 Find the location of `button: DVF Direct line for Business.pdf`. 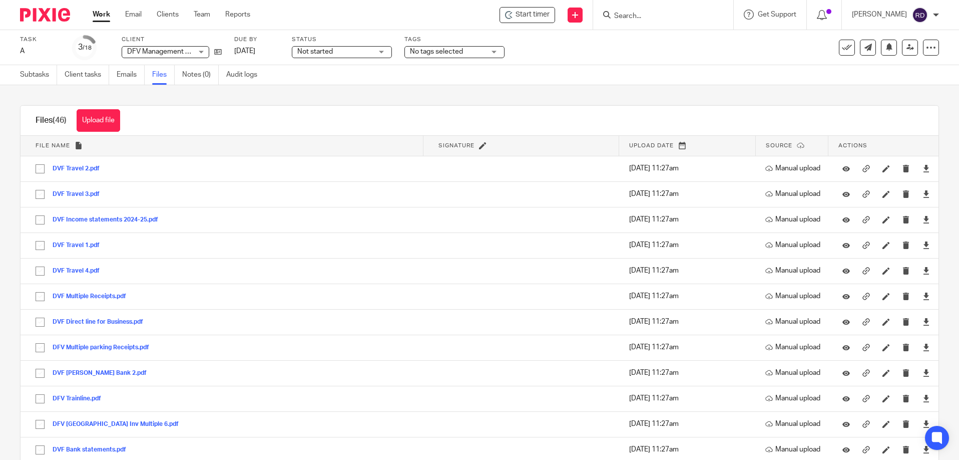

button: DVF Direct line for Business.pdf is located at coordinates (102, 322).